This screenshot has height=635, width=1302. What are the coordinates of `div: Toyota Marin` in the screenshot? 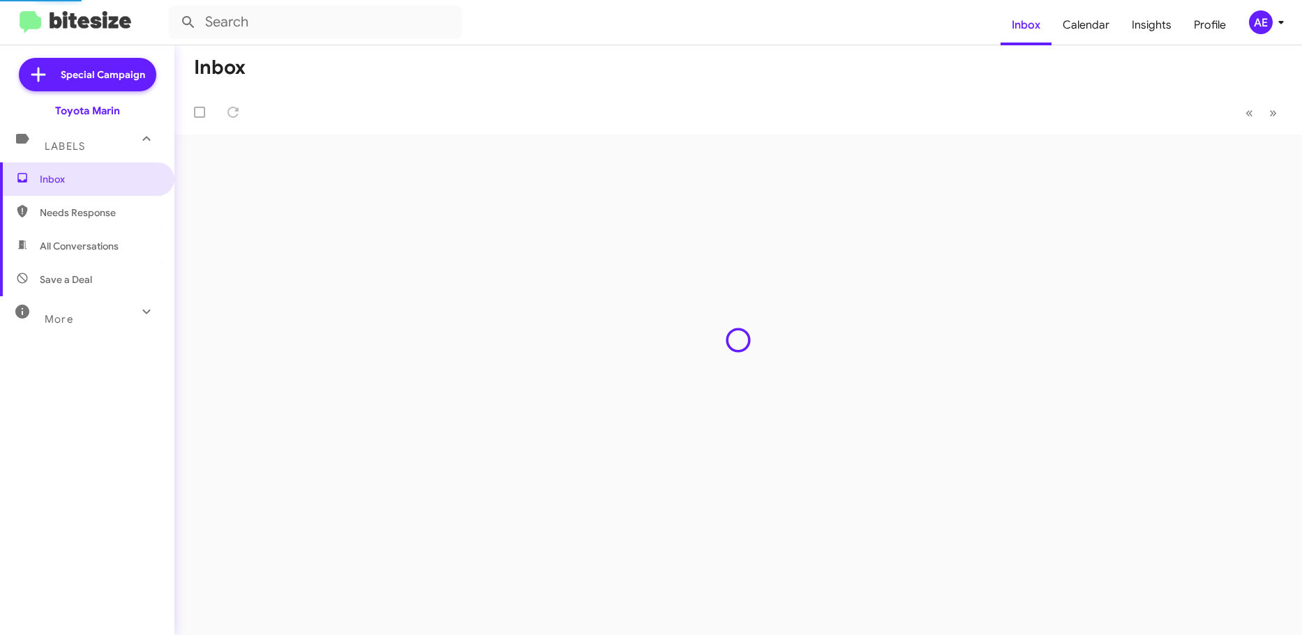 It's located at (87, 111).